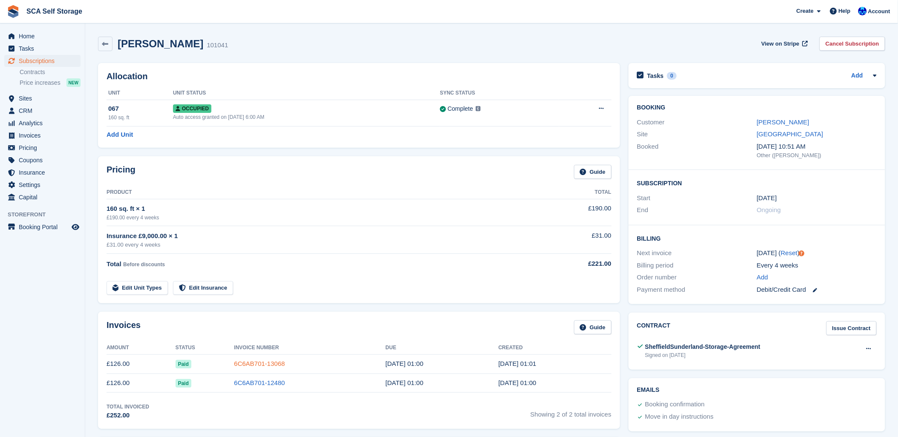  Describe the element at coordinates (517, 363) in the screenshot. I see `time: 2025-09-17 00:01:15 UTC` at that location.